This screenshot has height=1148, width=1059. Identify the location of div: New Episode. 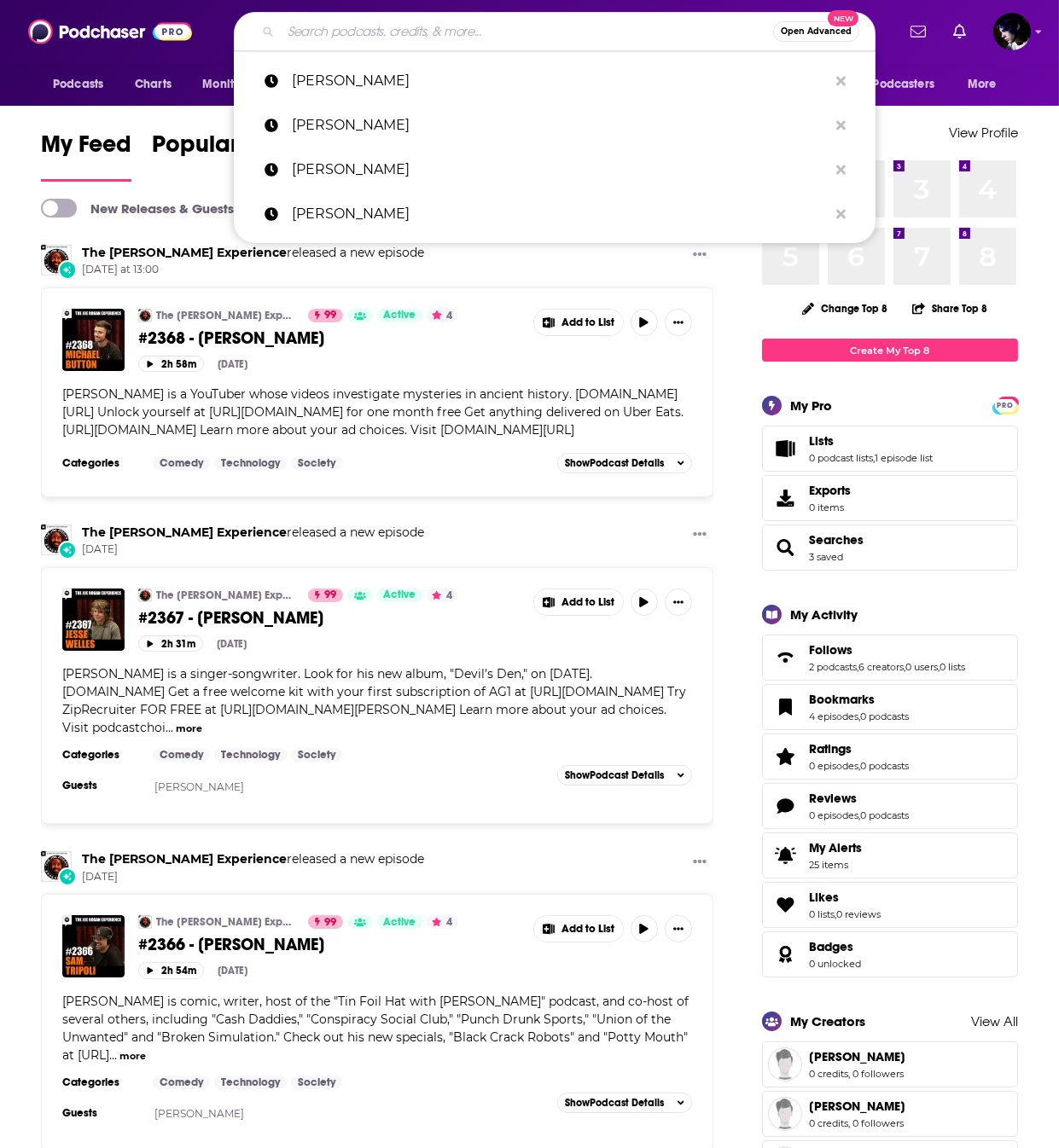
(67, 550).